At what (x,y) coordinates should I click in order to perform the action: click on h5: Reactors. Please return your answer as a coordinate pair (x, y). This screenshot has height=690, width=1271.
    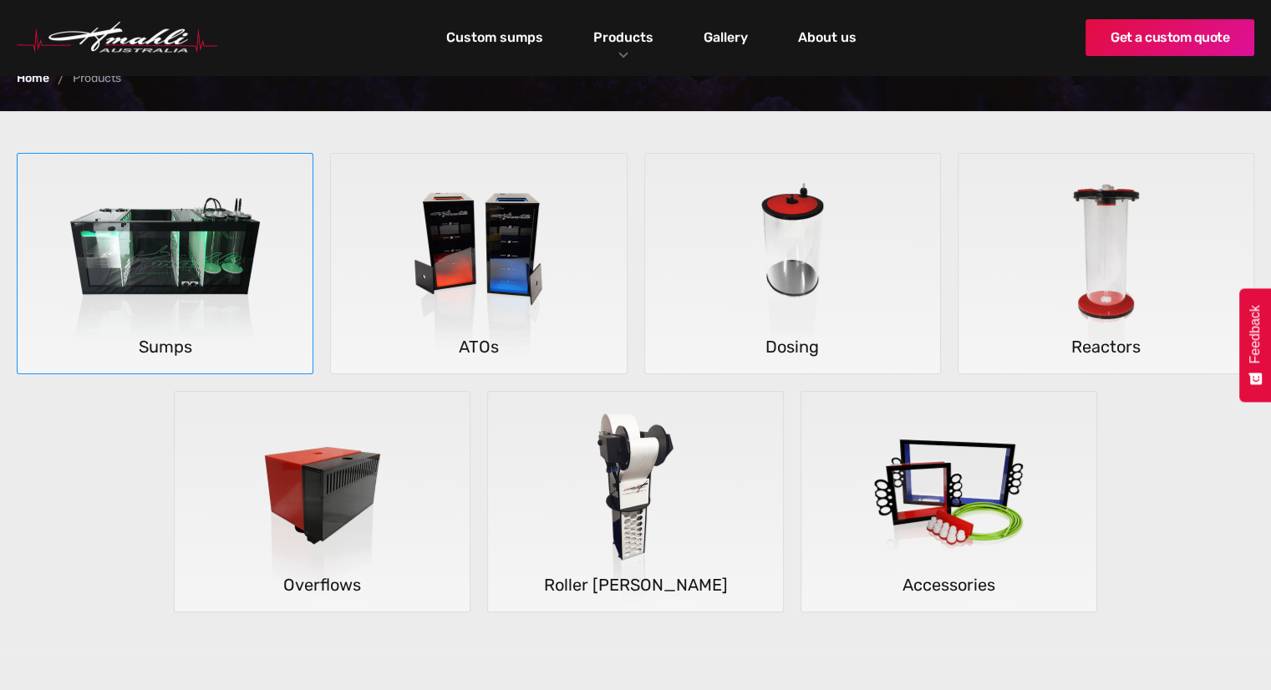
    Looking at the image, I should click on (1105, 347).